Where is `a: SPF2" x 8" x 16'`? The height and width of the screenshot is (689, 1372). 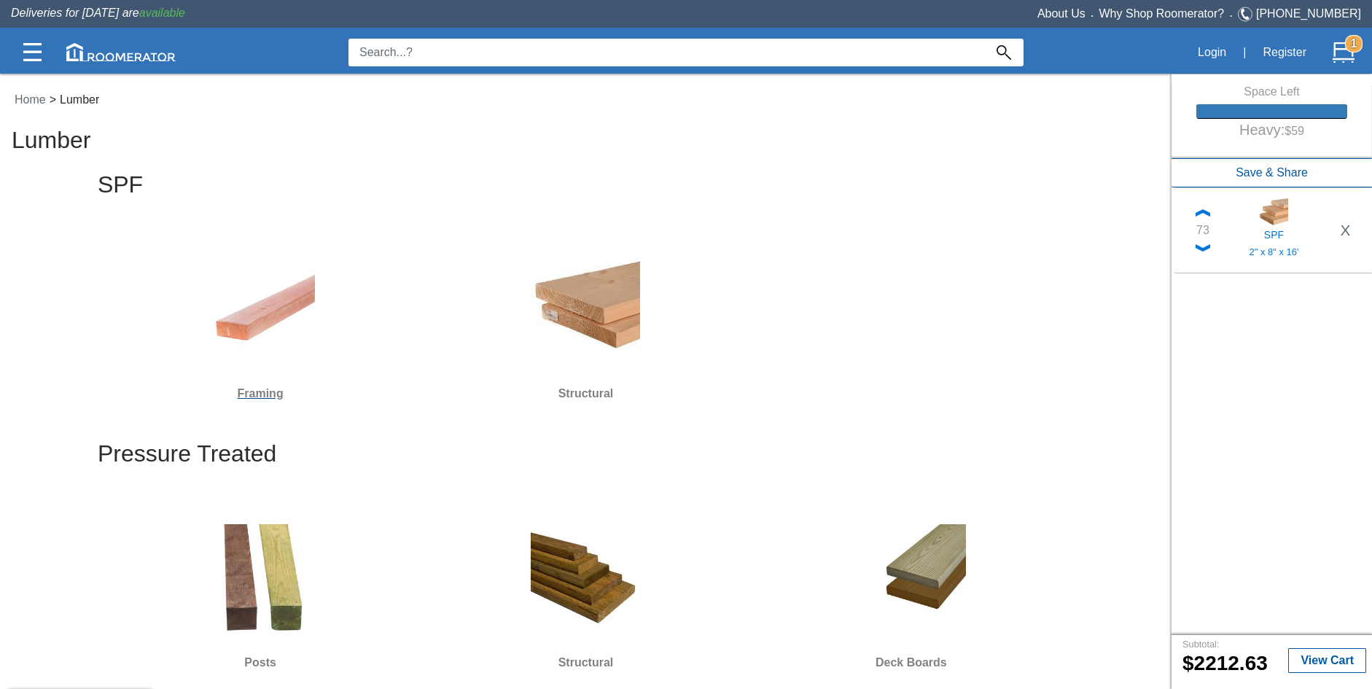
a: SPF2" x 8" x 16' is located at coordinates (1274, 230).